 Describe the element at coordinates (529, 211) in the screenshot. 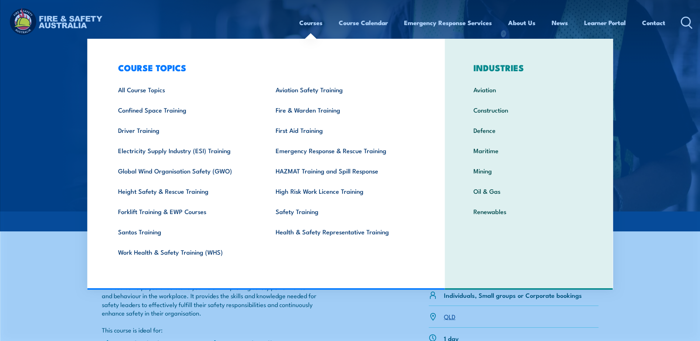

I see `a: Renewables` at that location.